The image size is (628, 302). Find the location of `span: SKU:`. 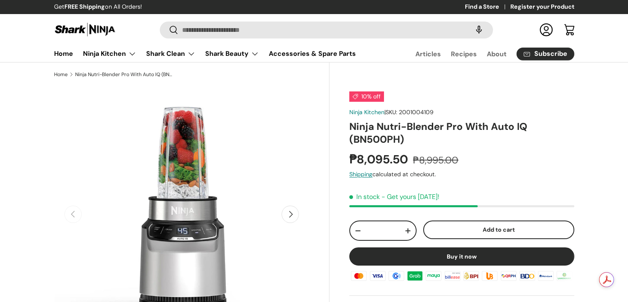

span: SKU: is located at coordinates (392, 112).